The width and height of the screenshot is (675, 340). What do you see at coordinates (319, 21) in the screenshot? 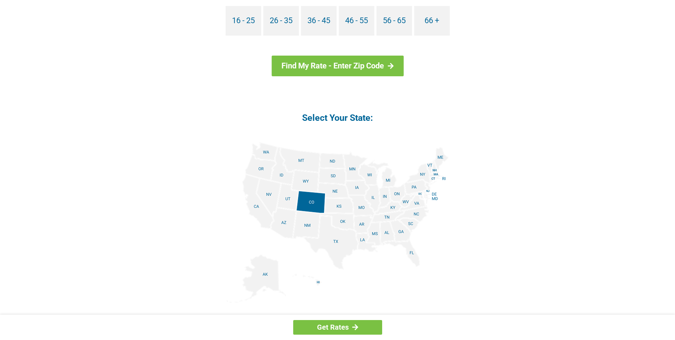
I see `a: 36 - 45` at bounding box center [319, 21].